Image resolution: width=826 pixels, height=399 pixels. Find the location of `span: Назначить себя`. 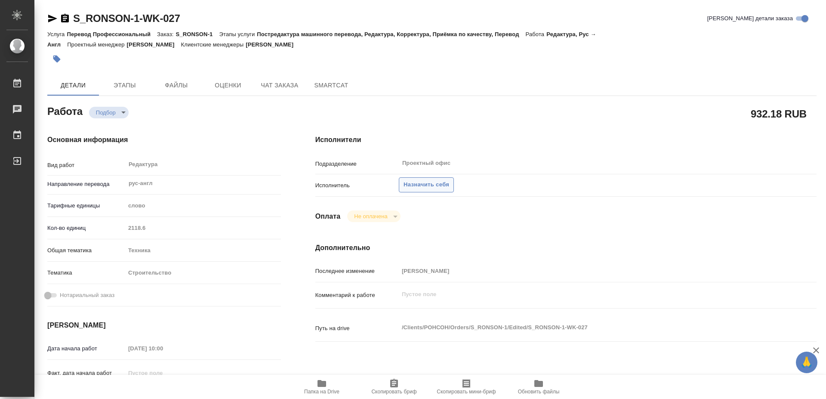

span: Назначить себя is located at coordinates (427, 185).